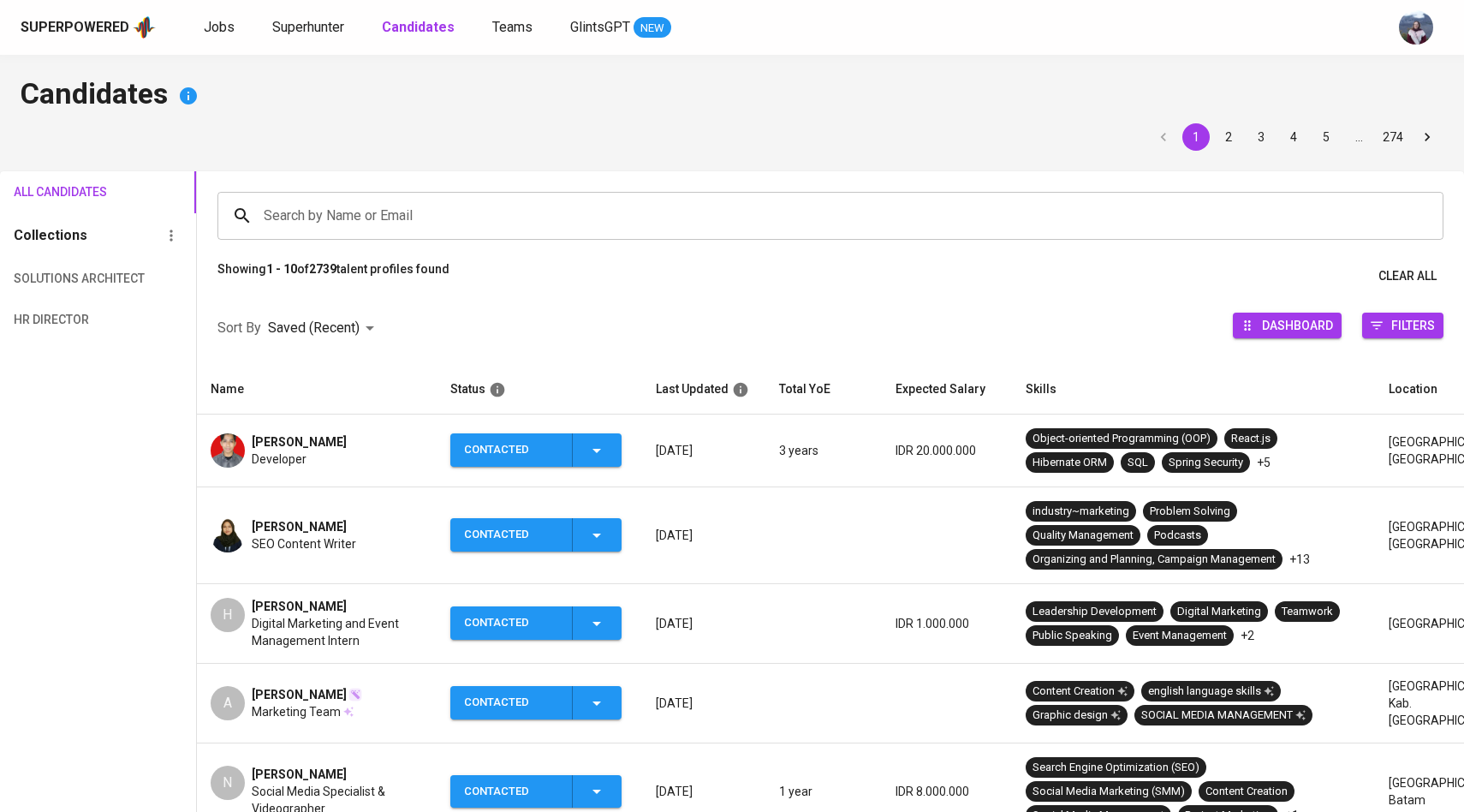 The image size is (1464, 812). What do you see at coordinates (60, 279) in the screenshot?
I see `span: Solutions Architect` at bounding box center [60, 279].